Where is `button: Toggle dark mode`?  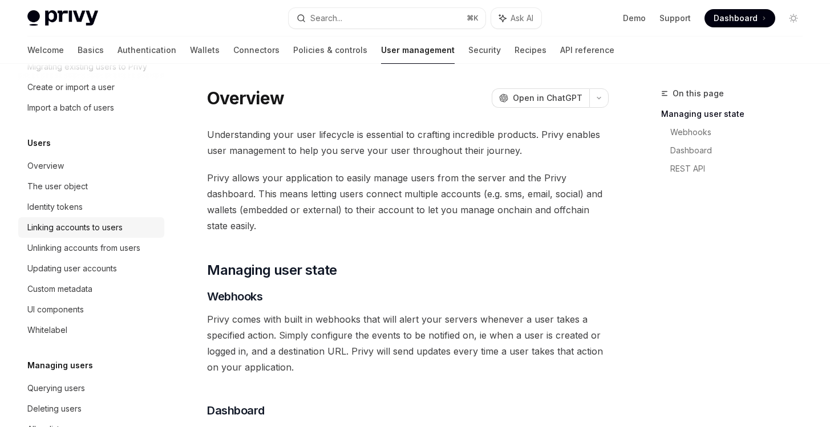
button: Toggle dark mode is located at coordinates (793, 18).